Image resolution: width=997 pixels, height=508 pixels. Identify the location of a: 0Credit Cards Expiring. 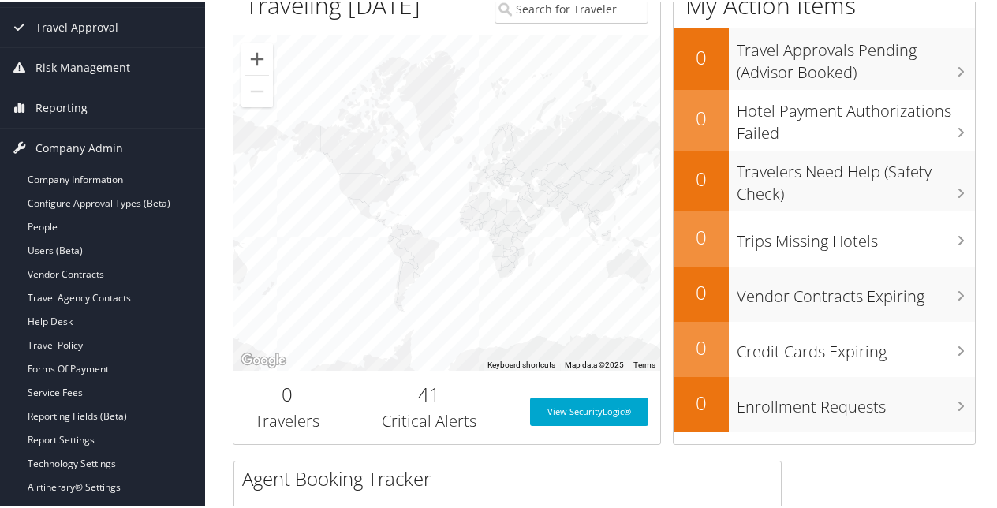
(824, 348).